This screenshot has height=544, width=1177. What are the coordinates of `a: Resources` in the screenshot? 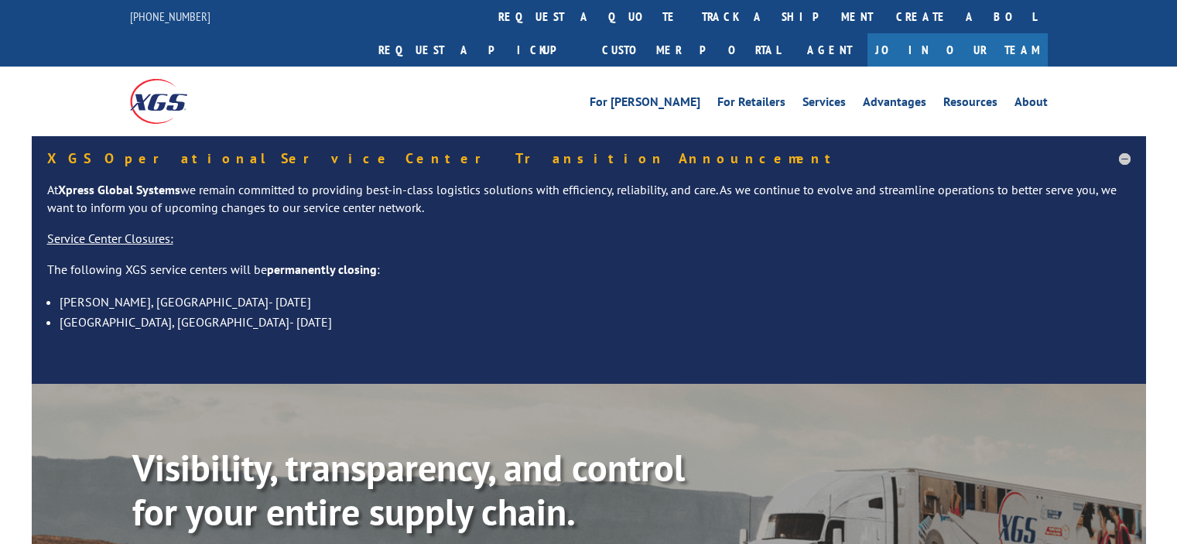 It's located at (970, 104).